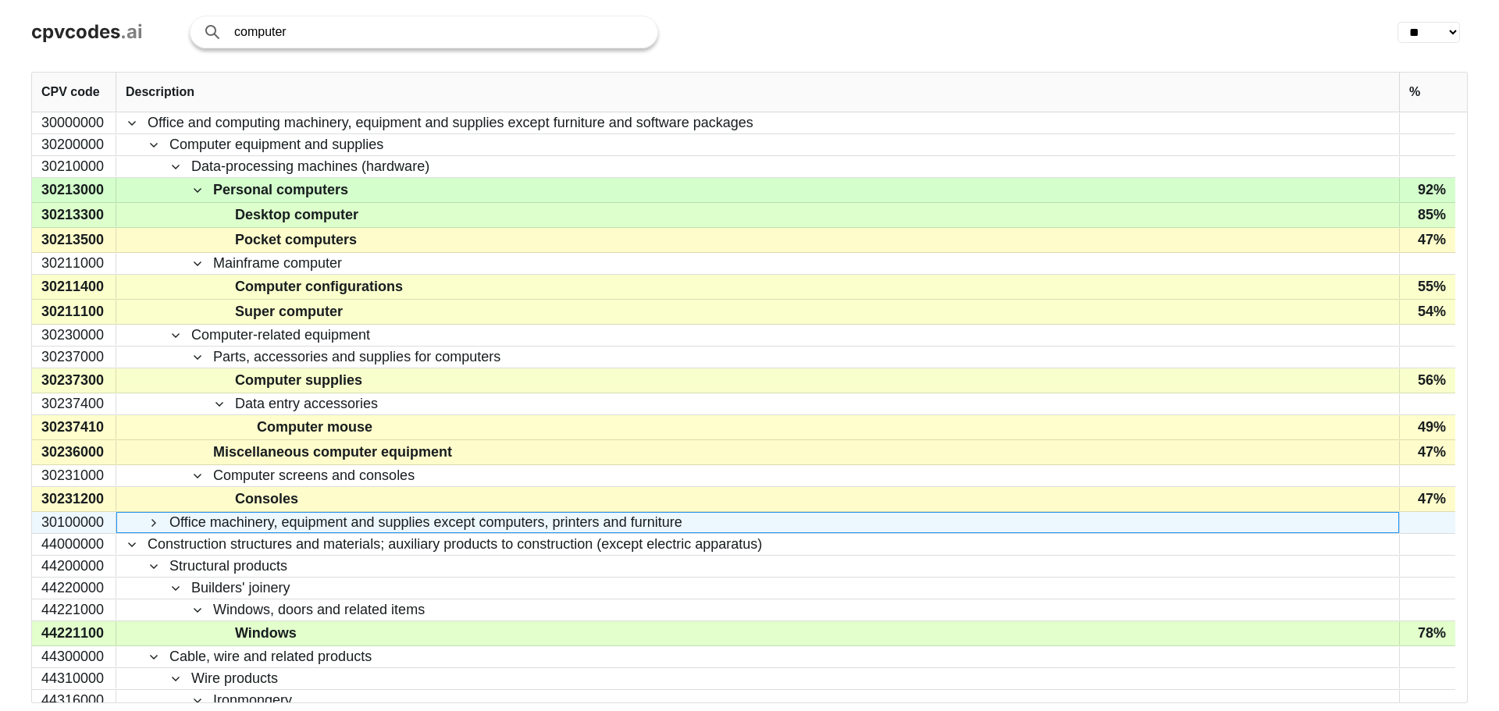 The image size is (1499, 711). What do you see at coordinates (454, 544) in the screenshot?
I see `span: Construction structures and materials; auxiliary products to construction (except electric appara...` at bounding box center [454, 544].